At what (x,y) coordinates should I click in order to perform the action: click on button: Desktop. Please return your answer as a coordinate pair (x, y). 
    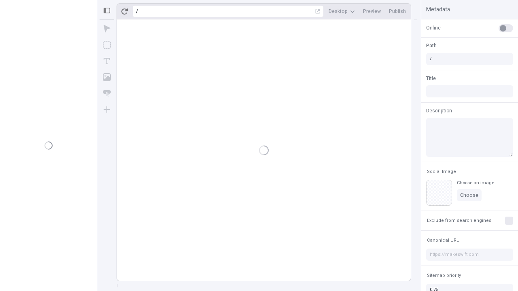
    Looking at the image, I should click on (341, 11).